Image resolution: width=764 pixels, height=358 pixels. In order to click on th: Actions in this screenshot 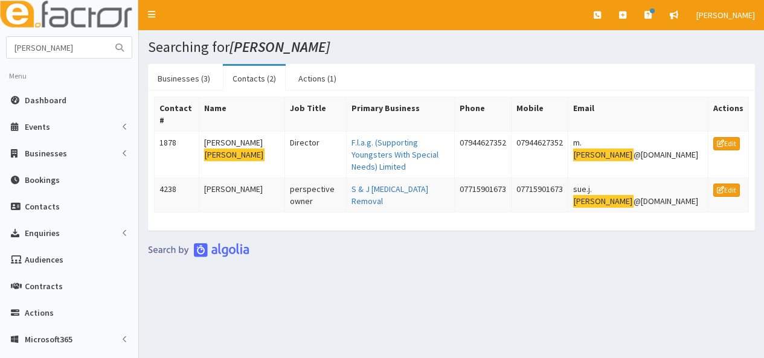, I will do `click(728, 114)`.